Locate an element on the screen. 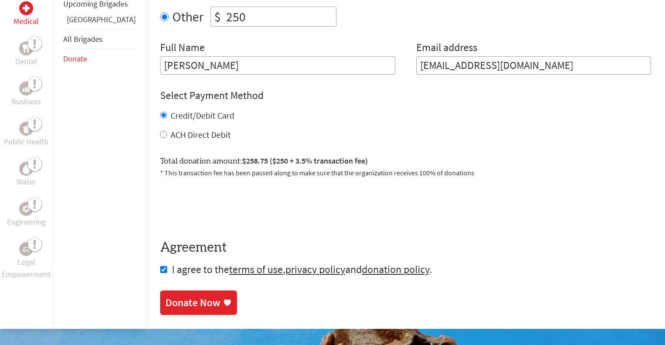 Image resolution: width=665 pixels, height=345 pixels. img: Business is located at coordinates (26, 89).